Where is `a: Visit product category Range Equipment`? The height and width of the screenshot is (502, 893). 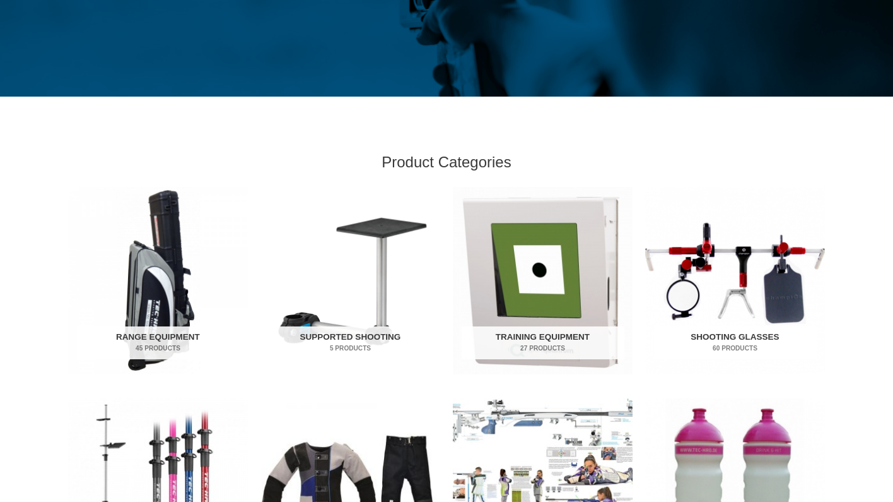 a: Visit product category Range Equipment is located at coordinates (158, 280).